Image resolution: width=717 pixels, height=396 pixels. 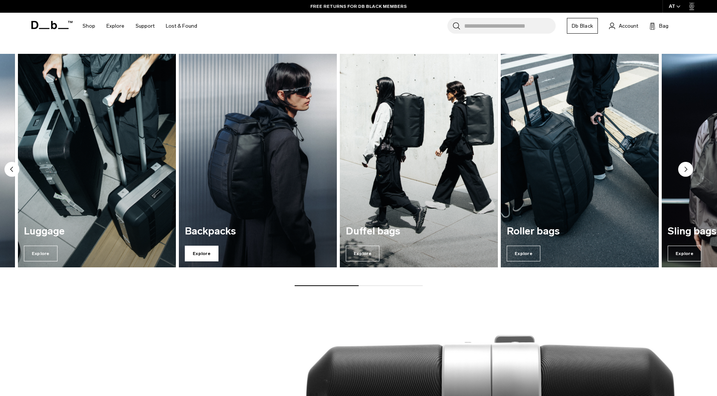 What do you see at coordinates (419, 231) in the screenshot?
I see `h3: Duffel bags` at bounding box center [419, 231].